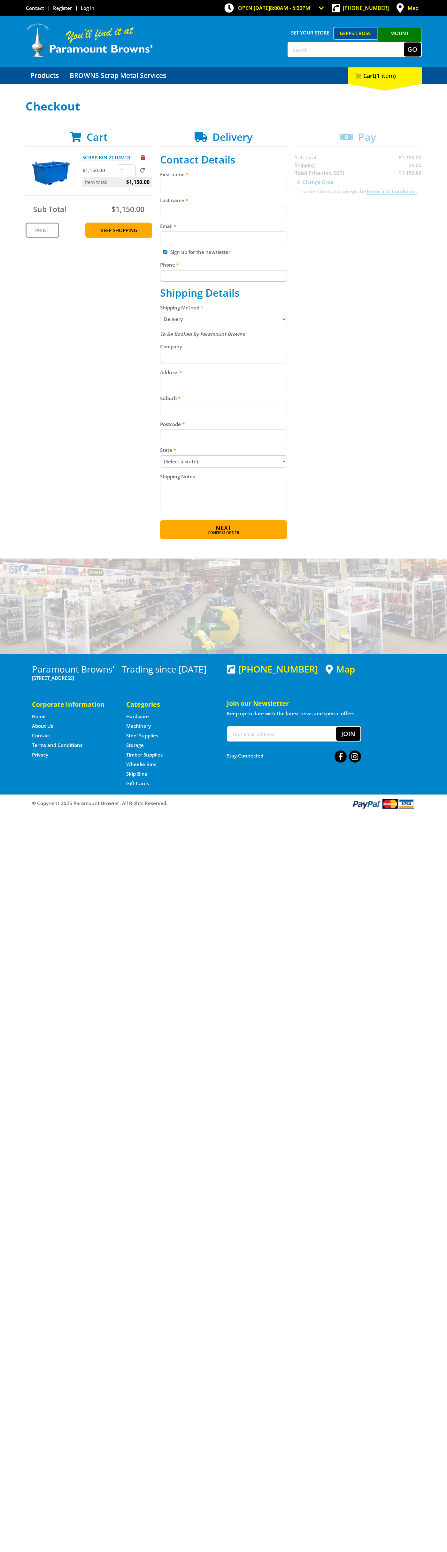  Describe the element at coordinates (223, 424) in the screenshot. I see `label: Postcode` at that location.